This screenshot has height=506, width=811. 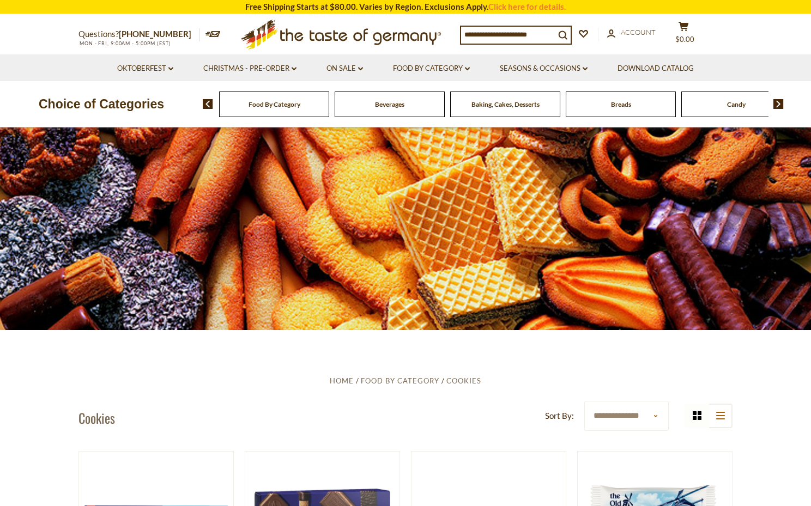 What do you see at coordinates (342, 381) in the screenshot?
I see `span: Home` at bounding box center [342, 381].